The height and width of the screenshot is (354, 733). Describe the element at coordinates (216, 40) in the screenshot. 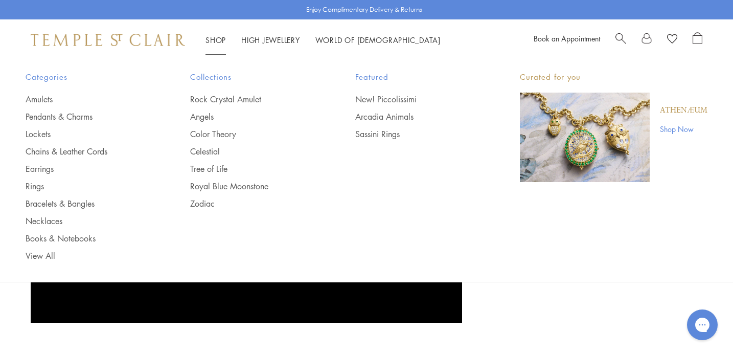

I see `a: ShopShop` at that location.